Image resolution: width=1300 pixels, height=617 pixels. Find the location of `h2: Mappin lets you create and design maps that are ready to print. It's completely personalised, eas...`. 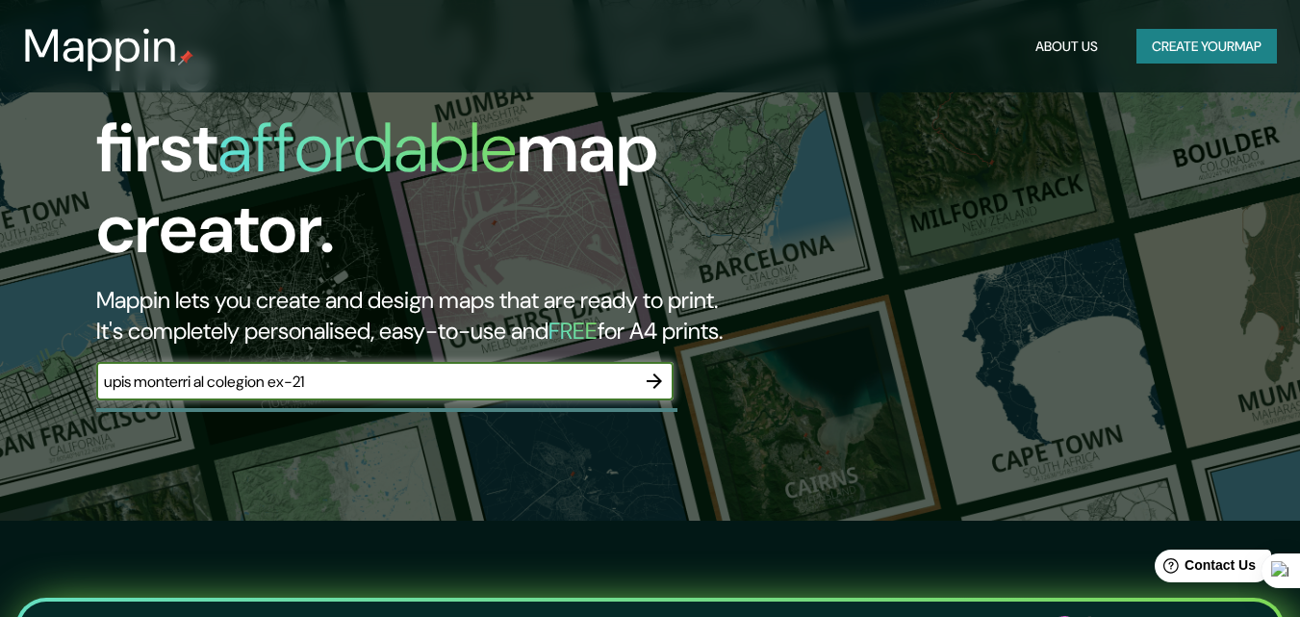

h2: Mappin lets you create and design maps that are ready to print. It's completely personalised, eas... is located at coordinates (422, 316).